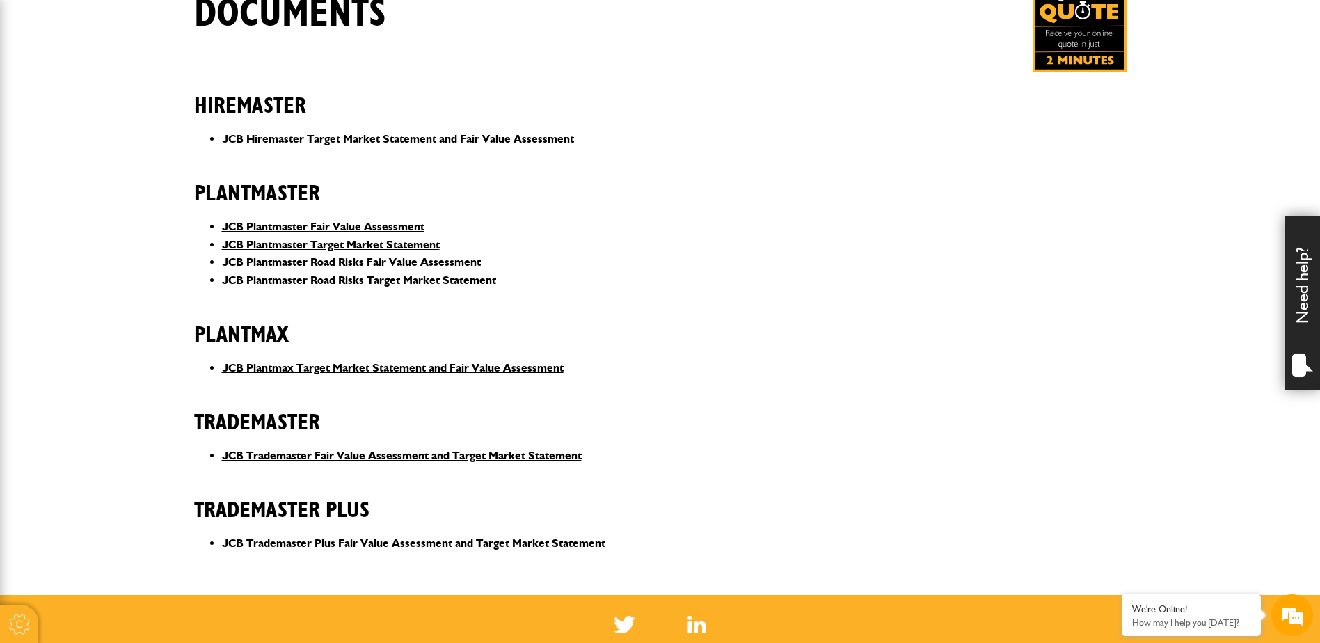  What do you see at coordinates (1302, 303) in the screenshot?
I see `div: Need help?` at bounding box center [1302, 303].